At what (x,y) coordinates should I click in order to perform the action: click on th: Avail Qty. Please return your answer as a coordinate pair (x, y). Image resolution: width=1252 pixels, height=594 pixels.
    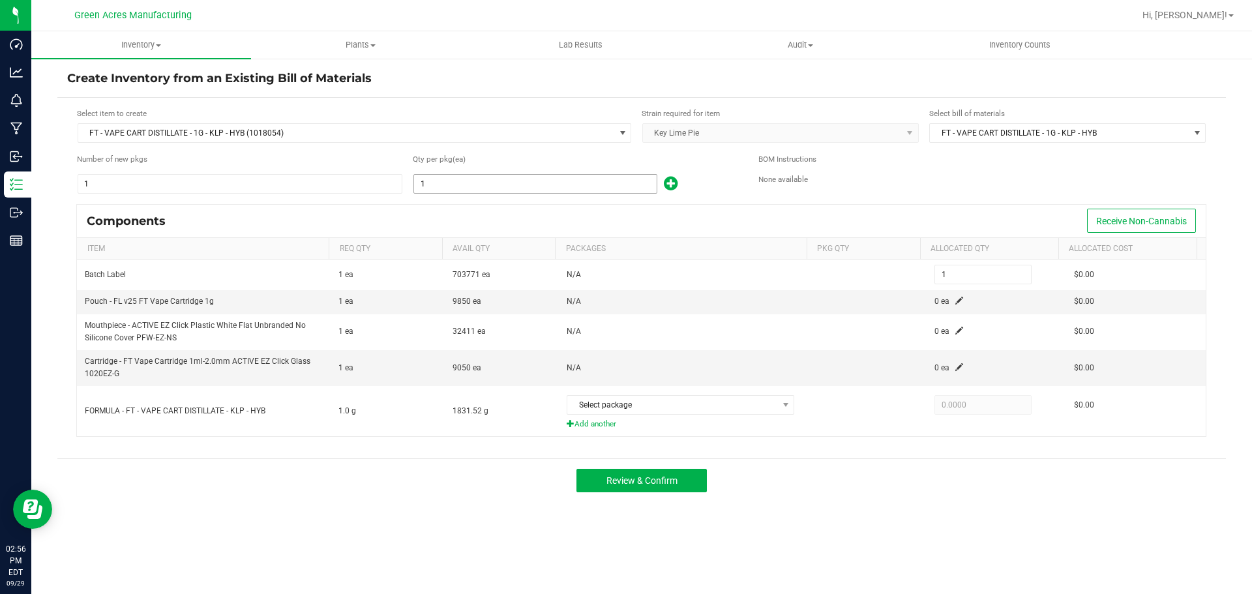
    Looking at the image, I should click on (499, 249).